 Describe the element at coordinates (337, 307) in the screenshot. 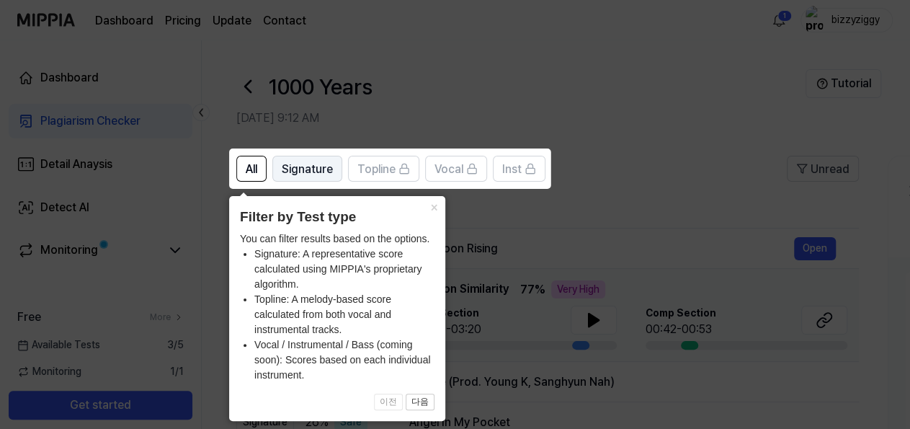

I see `div: You can filter results based on the options.` at that location.